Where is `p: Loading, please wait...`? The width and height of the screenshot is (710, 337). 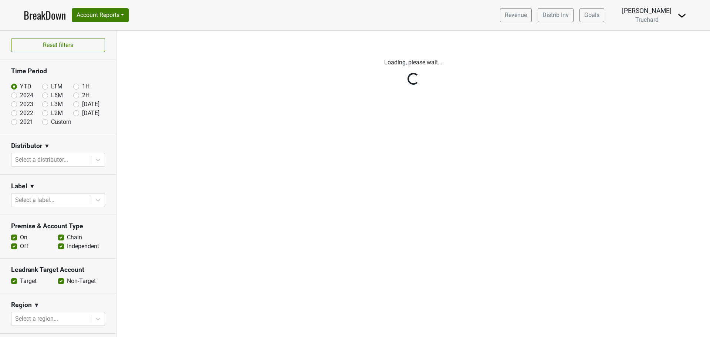
p: Loading, please wait... is located at coordinates (413, 62).